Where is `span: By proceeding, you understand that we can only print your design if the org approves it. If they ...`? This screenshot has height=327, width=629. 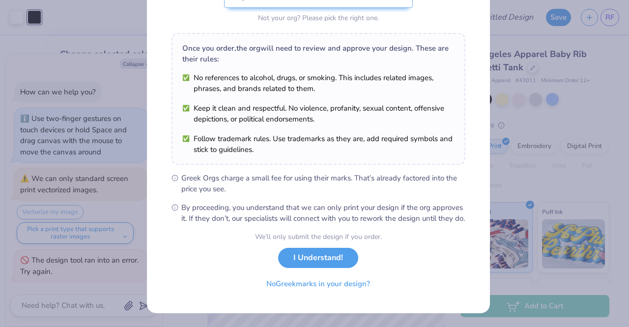 span: By proceeding, you understand that we can only print your design if the org approves it. If they ... is located at coordinates (323, 213).